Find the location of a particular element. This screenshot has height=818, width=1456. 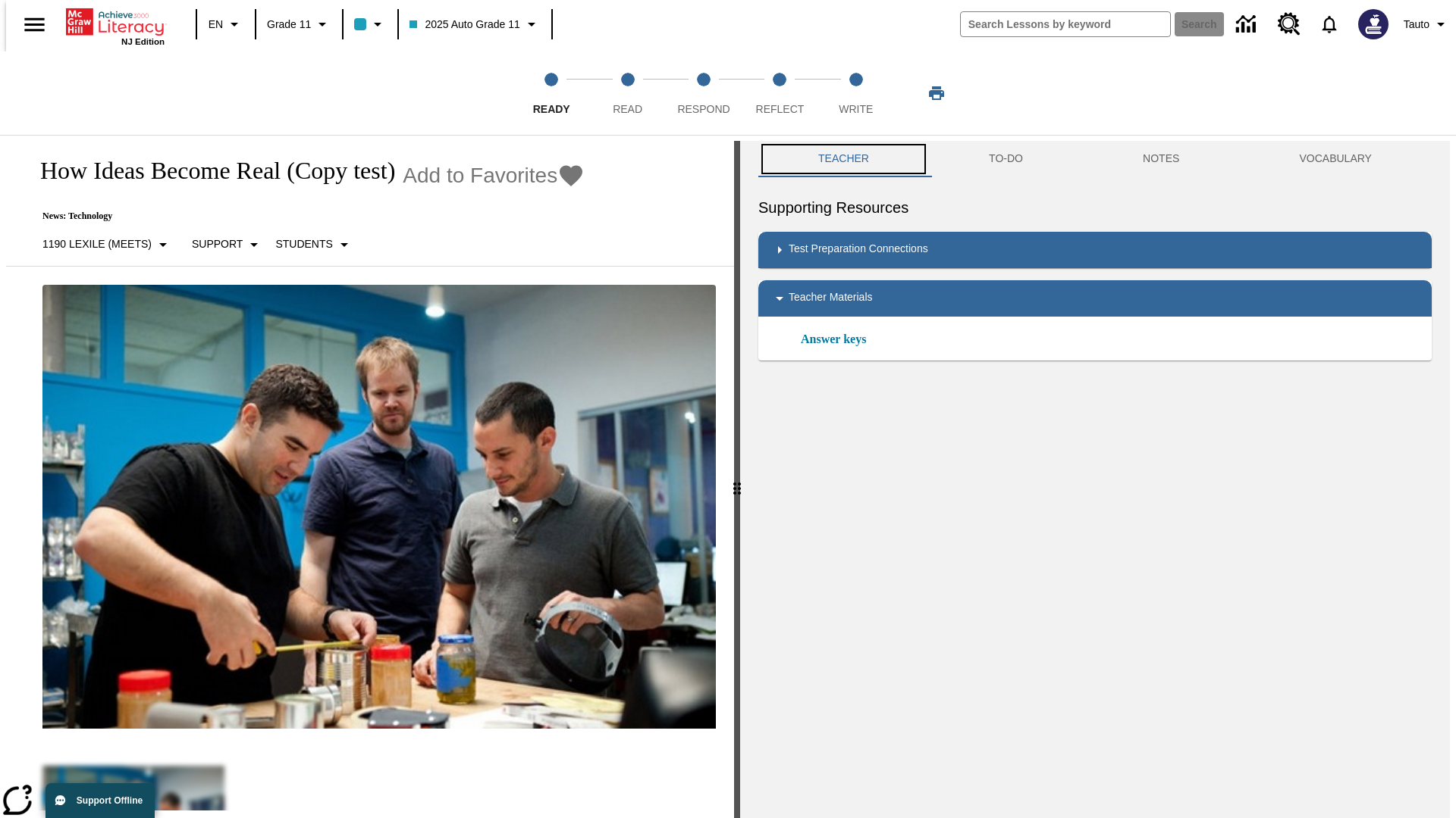

span: Respond is located at coordinates (703, 109).